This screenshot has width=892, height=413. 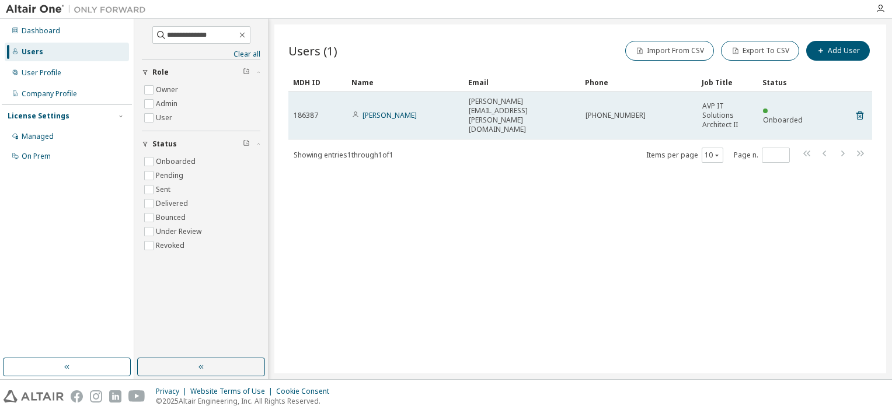 What do you see at coordinates (39, 116) in the screenshot?
I see `div: License Settings` at bounding box center [39, 116].